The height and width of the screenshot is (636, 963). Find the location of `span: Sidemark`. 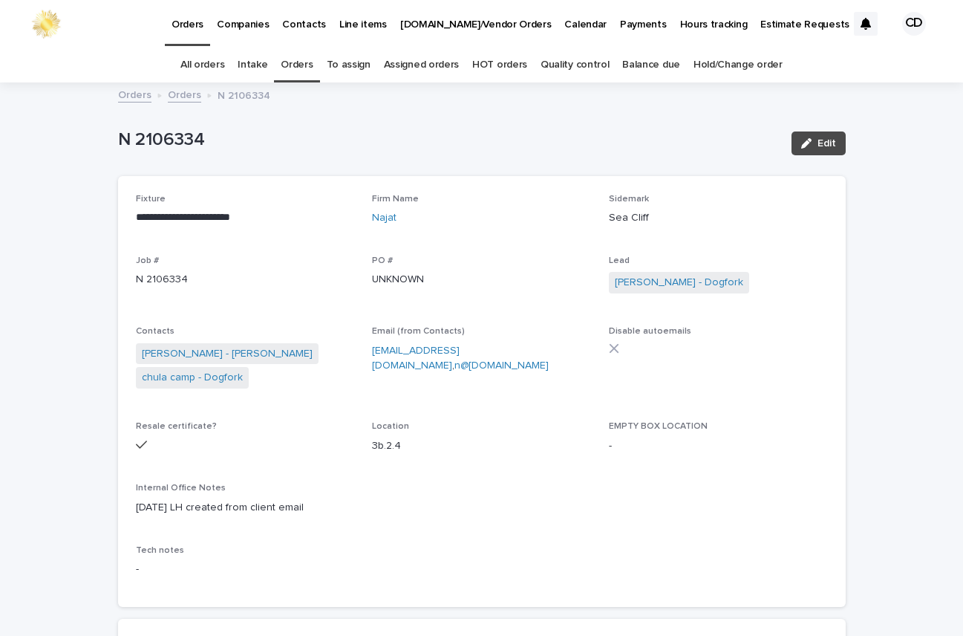

span: Sidemark is located at coordinates (629, 199).